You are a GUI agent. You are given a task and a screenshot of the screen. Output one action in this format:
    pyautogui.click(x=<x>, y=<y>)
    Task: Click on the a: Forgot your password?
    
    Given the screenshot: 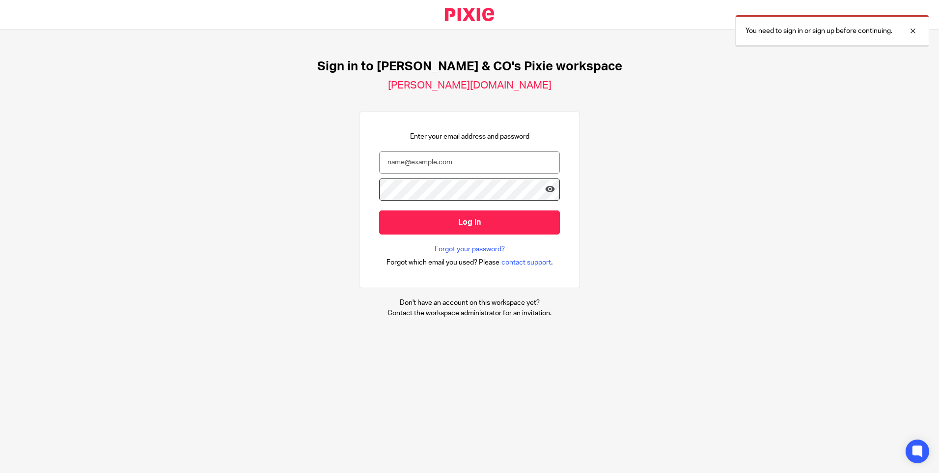 What is the action you would take?
    pyautogui.click(x=470, y=249)
    